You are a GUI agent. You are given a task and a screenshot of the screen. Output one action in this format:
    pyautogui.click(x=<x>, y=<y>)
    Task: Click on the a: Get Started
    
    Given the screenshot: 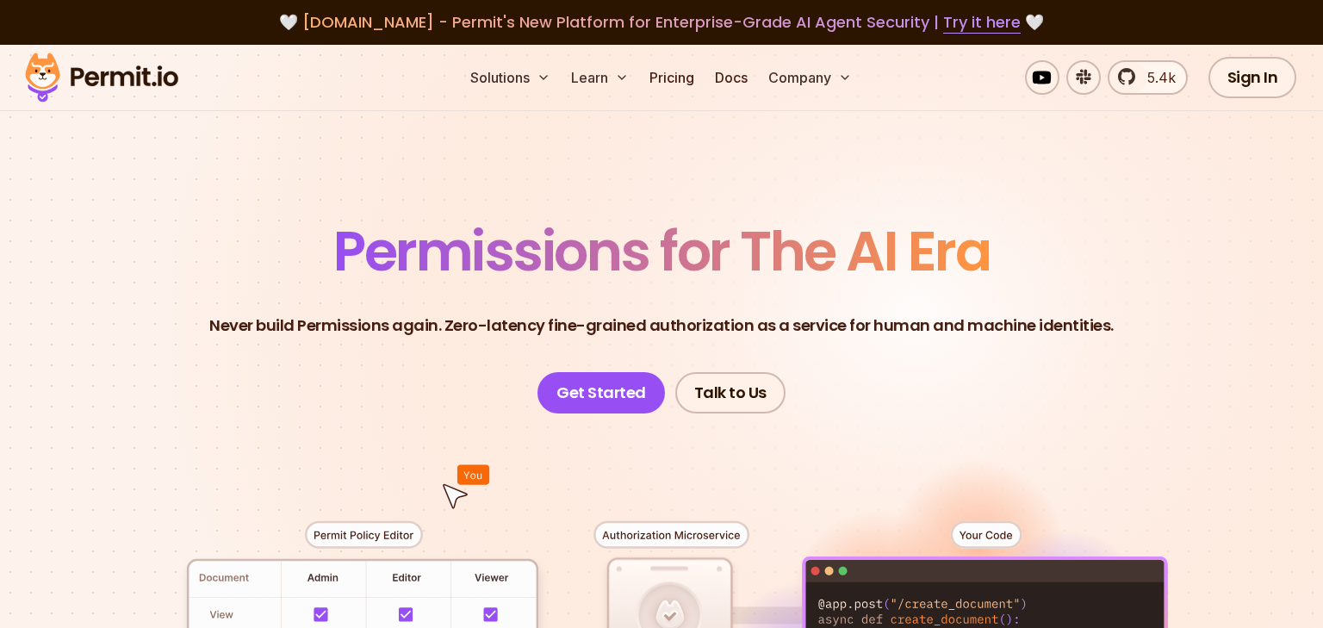 What is the action you would take?
    pyautogui.click(x=601, y=393)
    